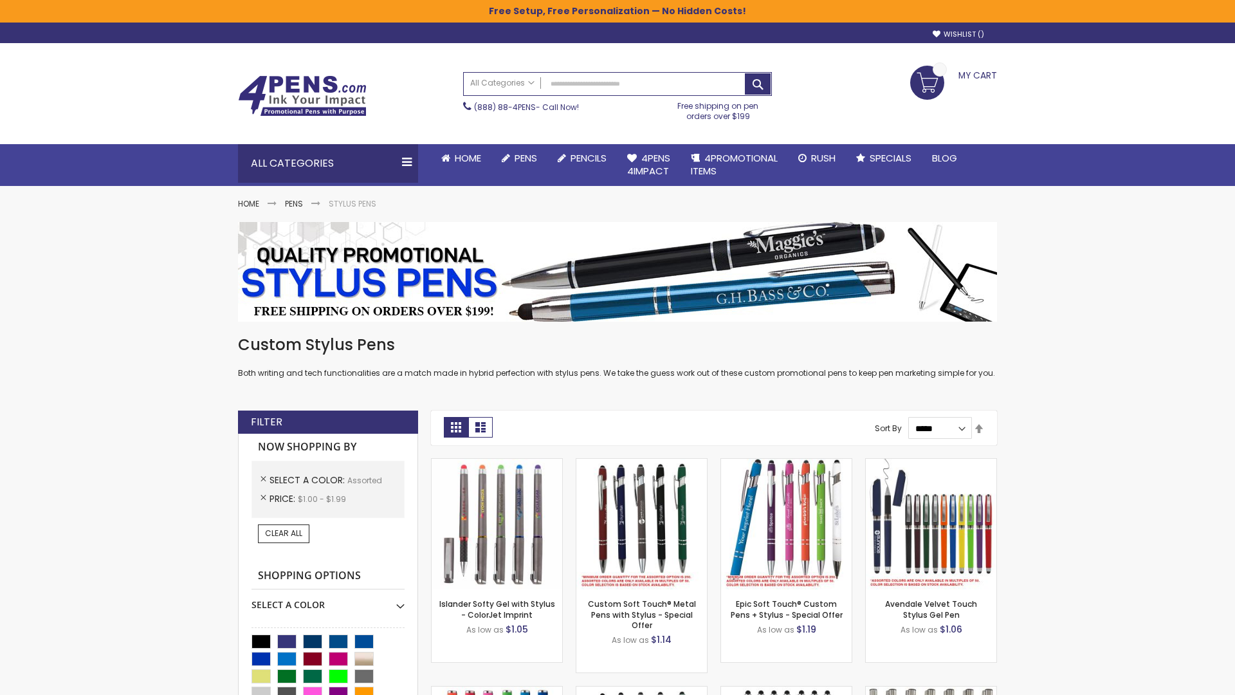 This screenshot has height=695, width=1235. I want to click on img: Avendale Velvet Touch Stylus Gel Pen-Assorted, so click(931, 524).